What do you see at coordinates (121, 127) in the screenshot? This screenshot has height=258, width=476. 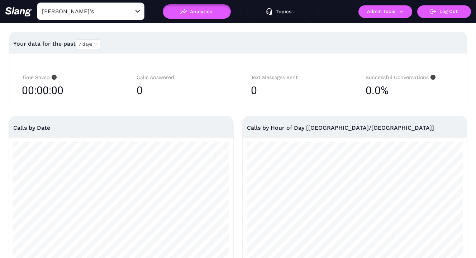 I see `div: Calls by Date` at bounding box center [121, 127].